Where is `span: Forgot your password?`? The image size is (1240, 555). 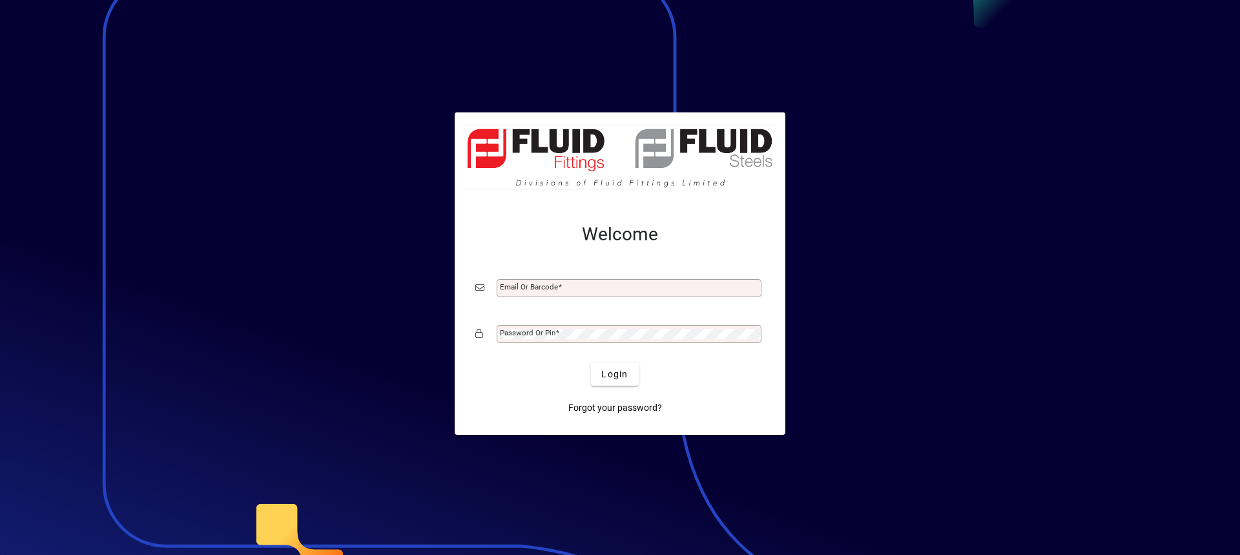
span: Forgot your password? is located at coordinates (615, 407).